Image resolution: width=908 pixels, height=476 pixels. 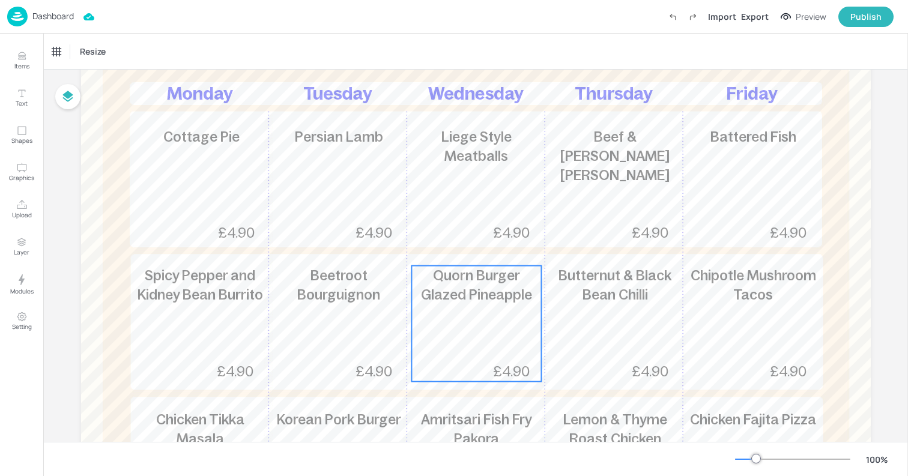 I want to click on span: Lemon & Thyme Roast Chicken, so click(x=615, y=429).